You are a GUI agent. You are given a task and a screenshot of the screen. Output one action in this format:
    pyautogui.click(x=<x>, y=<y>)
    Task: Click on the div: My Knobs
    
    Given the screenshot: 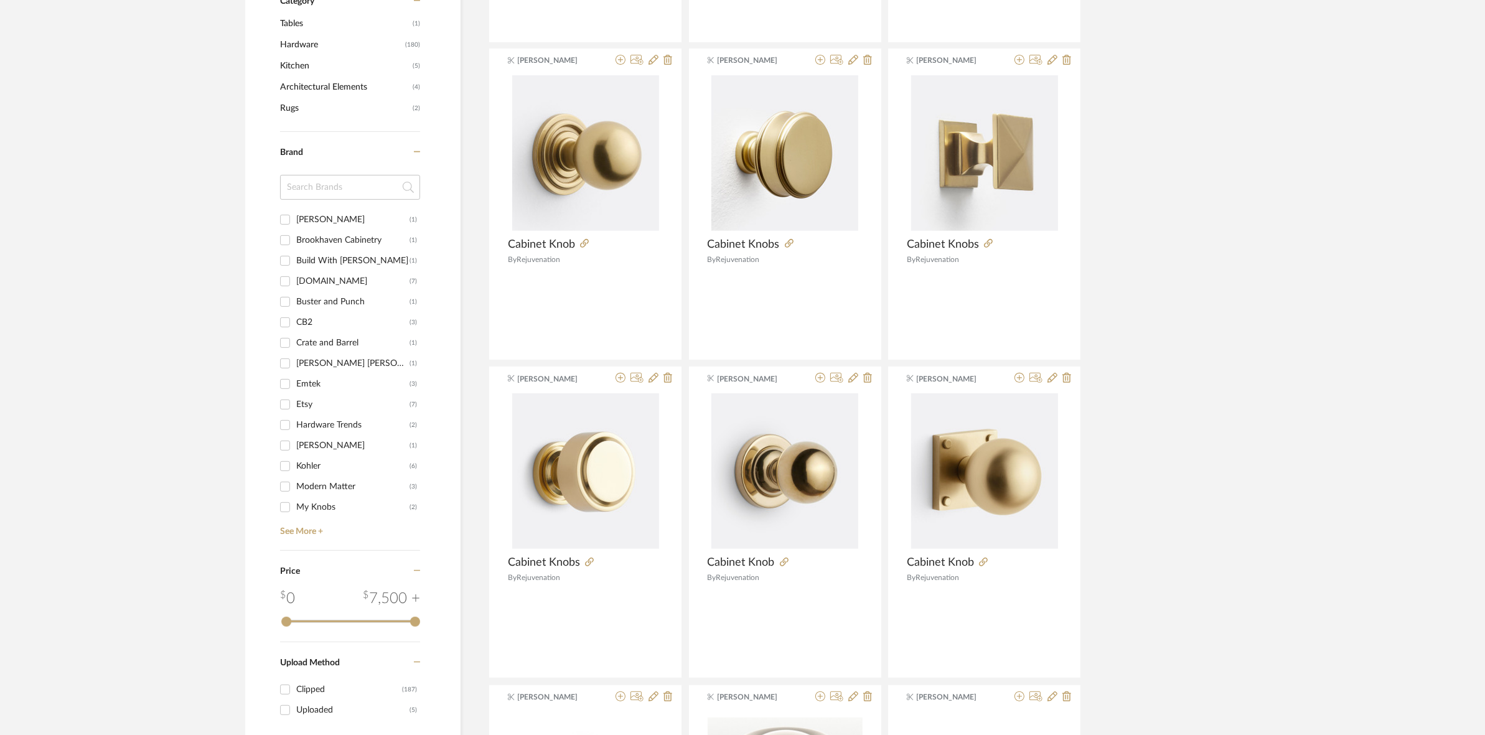 What is the action you would take?
    pyautogui.click(x=353, y=507)
    